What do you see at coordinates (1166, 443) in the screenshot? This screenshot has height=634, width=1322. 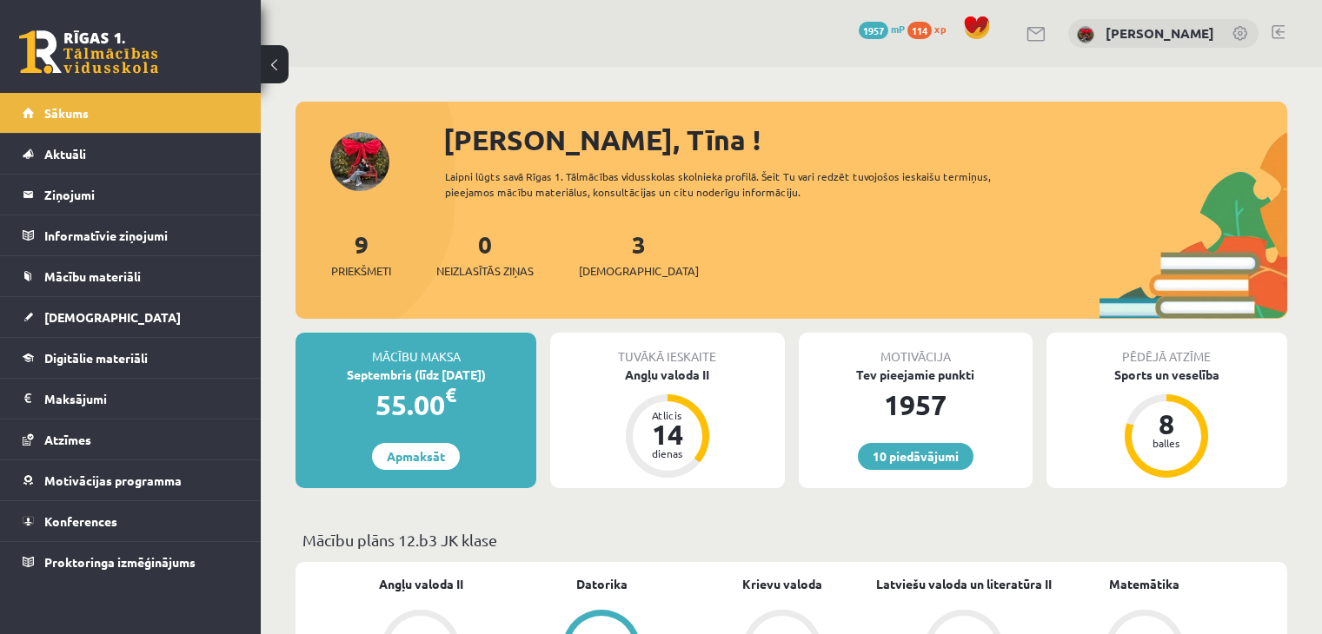 I see `div: balles` at bounding box center [1166, 443].